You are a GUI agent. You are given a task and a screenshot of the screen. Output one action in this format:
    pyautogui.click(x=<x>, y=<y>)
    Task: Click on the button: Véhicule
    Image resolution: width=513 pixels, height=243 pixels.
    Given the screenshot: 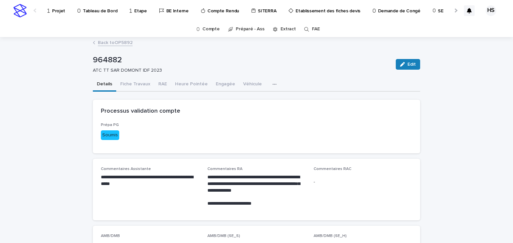 What is the action you would take?
    pyautogui.click(x=252, y=85)
    